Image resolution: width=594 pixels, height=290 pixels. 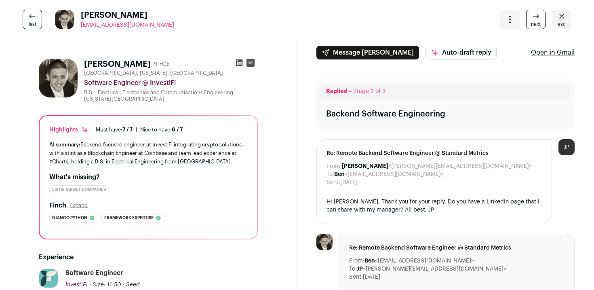 I want to click on a: Open in Gmail, so click(x=553, y=53).